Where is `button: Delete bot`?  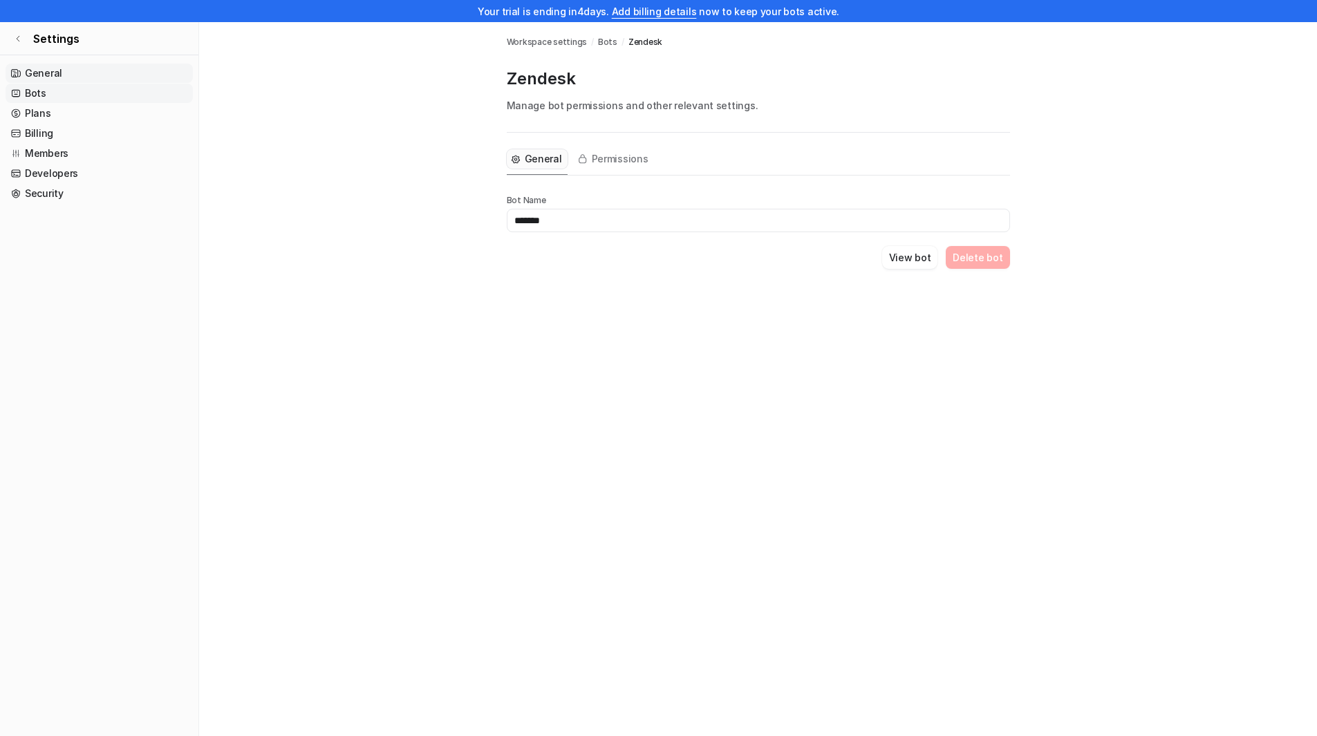 button: Delete bot is located at coordinates (978, 257).